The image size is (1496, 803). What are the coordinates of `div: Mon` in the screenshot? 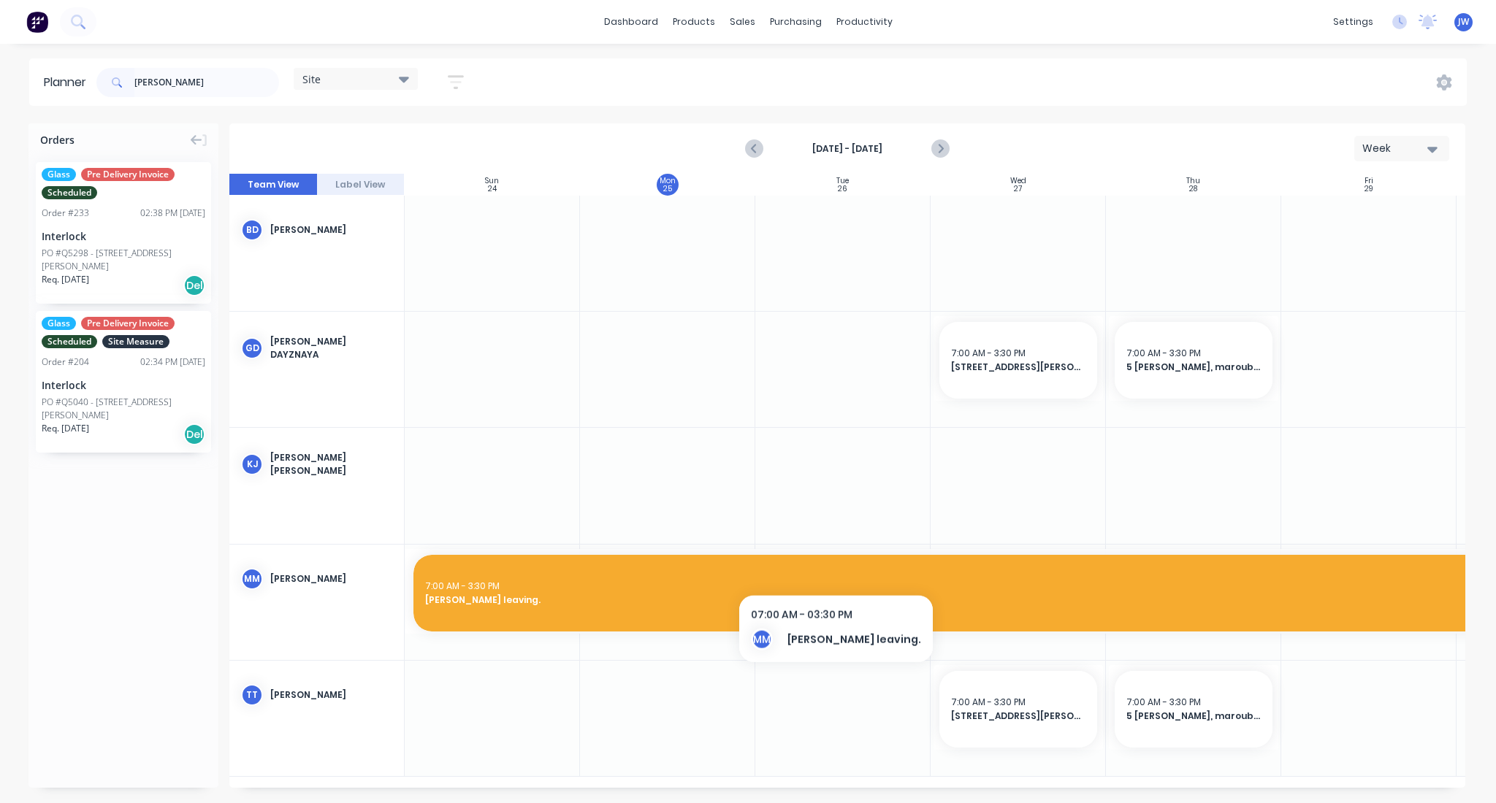 It's located at (667, 181).